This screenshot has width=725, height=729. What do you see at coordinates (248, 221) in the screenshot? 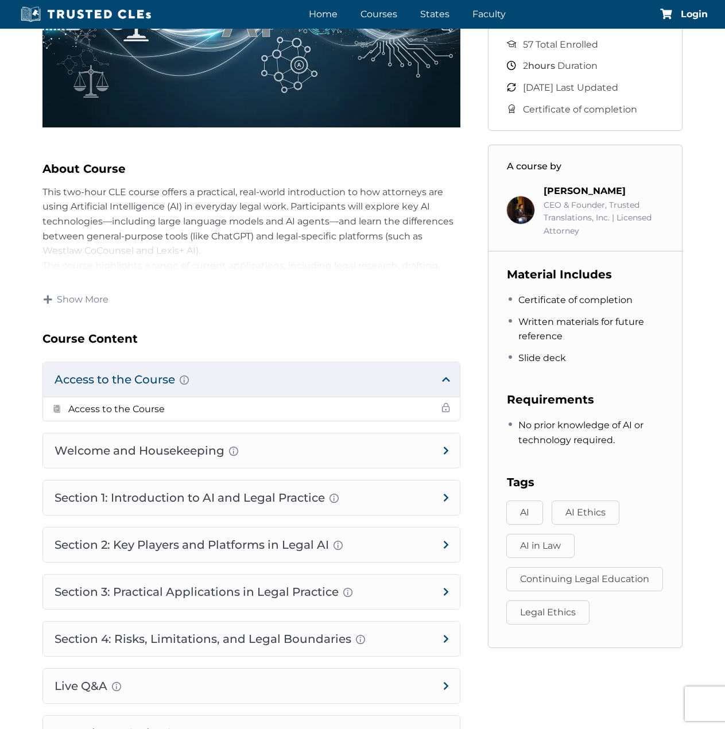
I see `span: This two-hour CLE course offers a practical, real-world introduction to how attorneys are using A...` at bounding box center [248, 221].